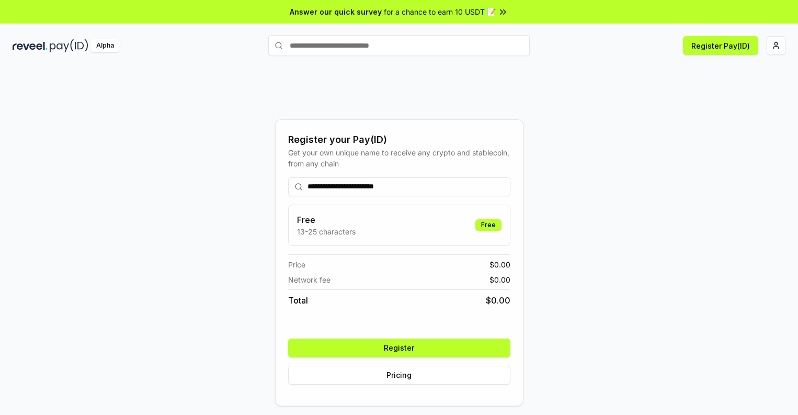  Describe the element at coordinates (105, 46) in the screenshot. I see `div: Alpha` at that location.